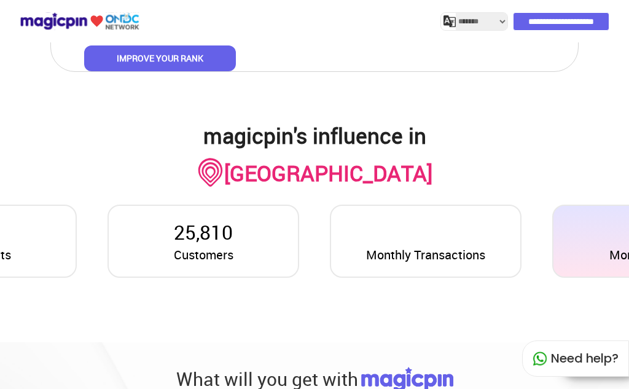 This screenshot has height=389, width=629. What do you see at coordinates (314, 135) in the screenshot?
I see `h2: magicpin's influence in` at bounding box center [314, 135].